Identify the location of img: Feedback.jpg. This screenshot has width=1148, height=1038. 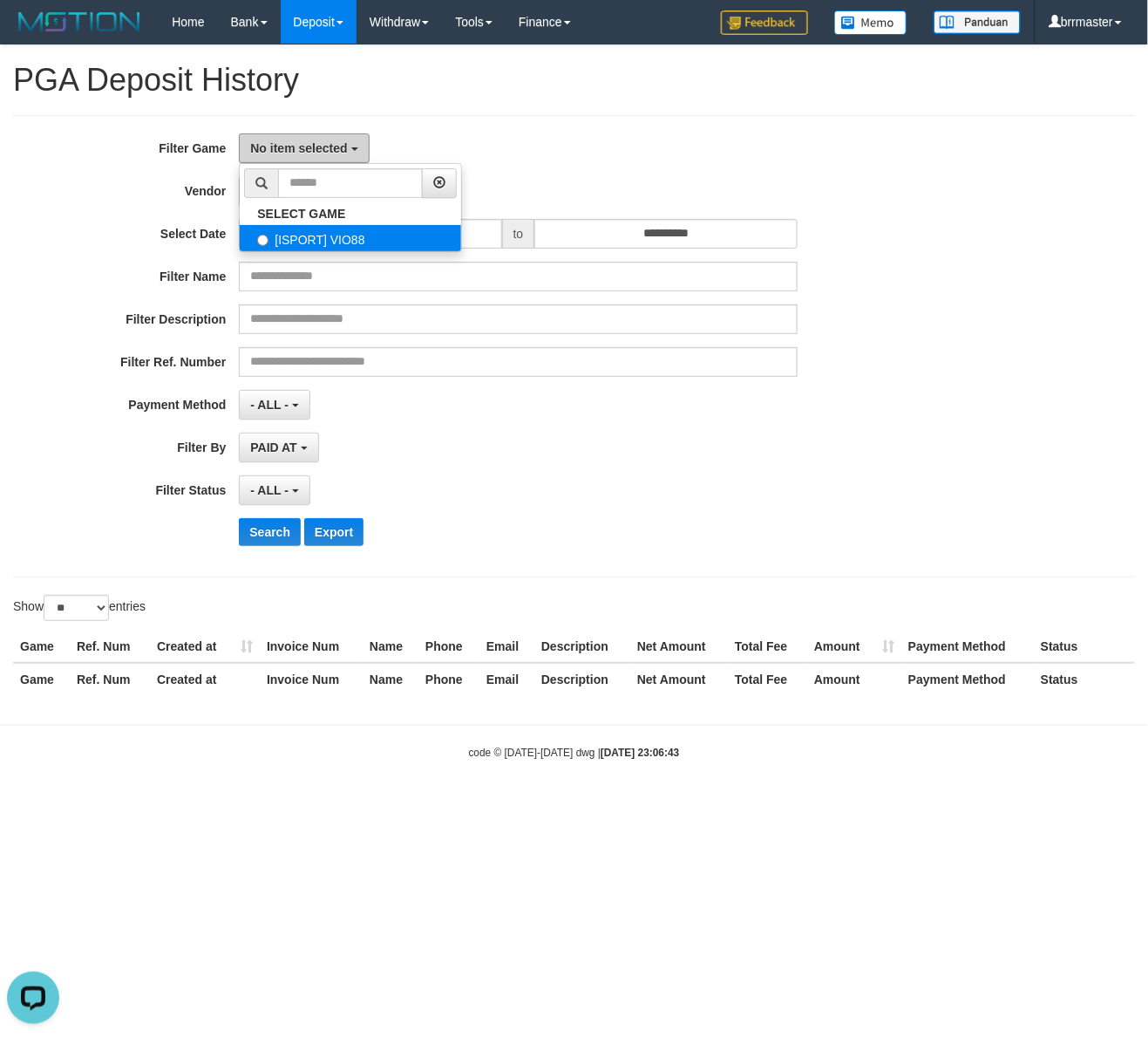
(765, 23).